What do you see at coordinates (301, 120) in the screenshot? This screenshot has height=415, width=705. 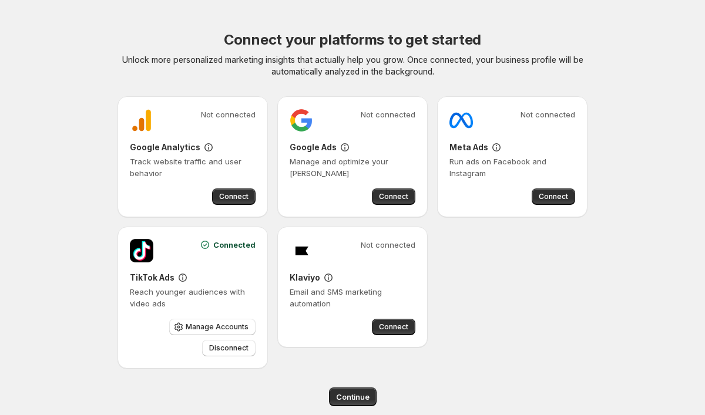 I see `img: Google Ads logo` at bounding box center [301, 120].